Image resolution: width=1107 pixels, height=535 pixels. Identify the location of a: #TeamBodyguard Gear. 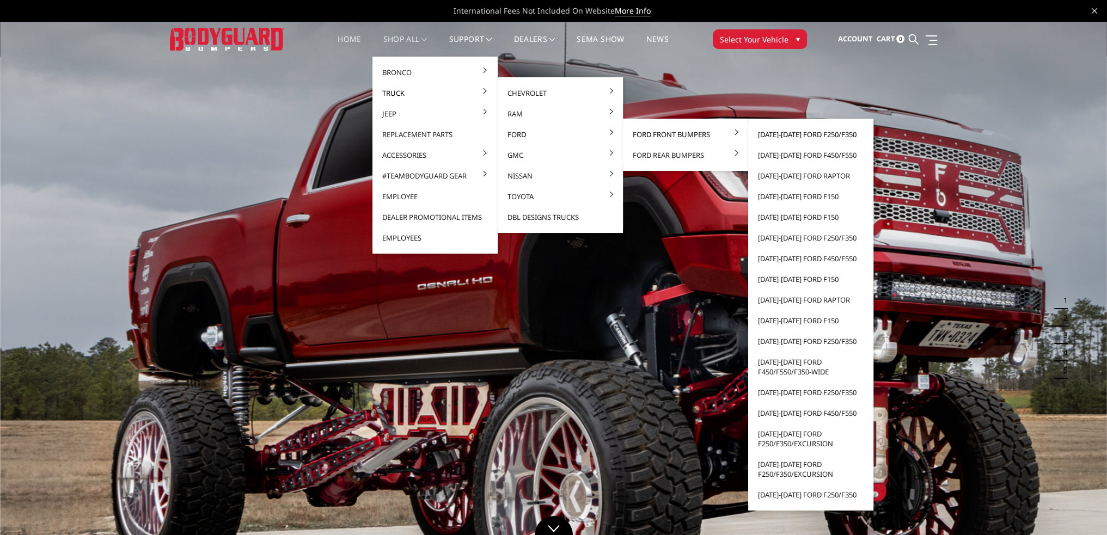
(435, 176).